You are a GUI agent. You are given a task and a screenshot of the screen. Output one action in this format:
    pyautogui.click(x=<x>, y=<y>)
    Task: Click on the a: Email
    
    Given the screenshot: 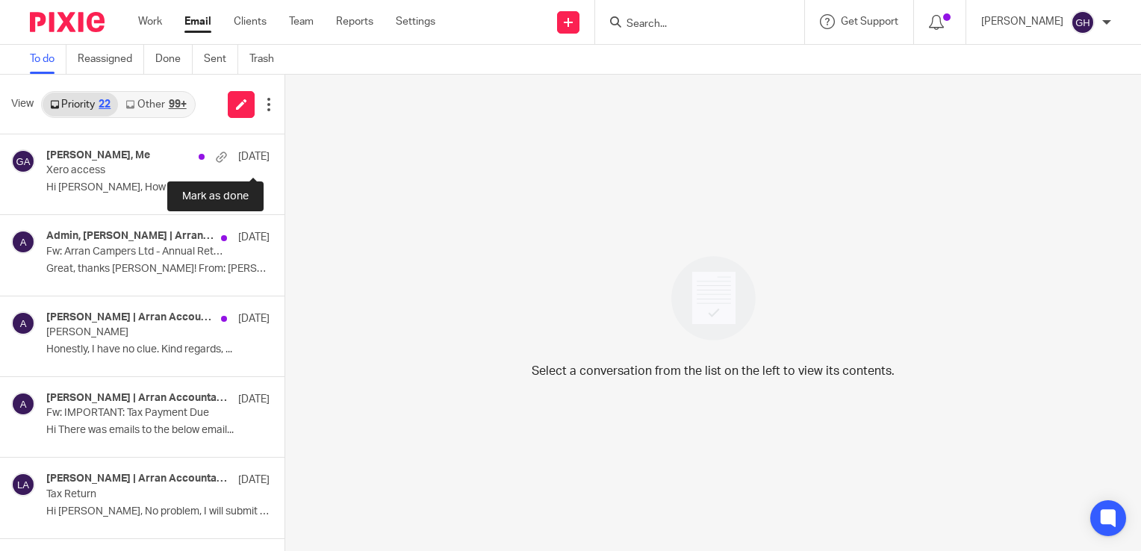 What is the action you would take?
    pyautogui.click(x=198, y=22)
    